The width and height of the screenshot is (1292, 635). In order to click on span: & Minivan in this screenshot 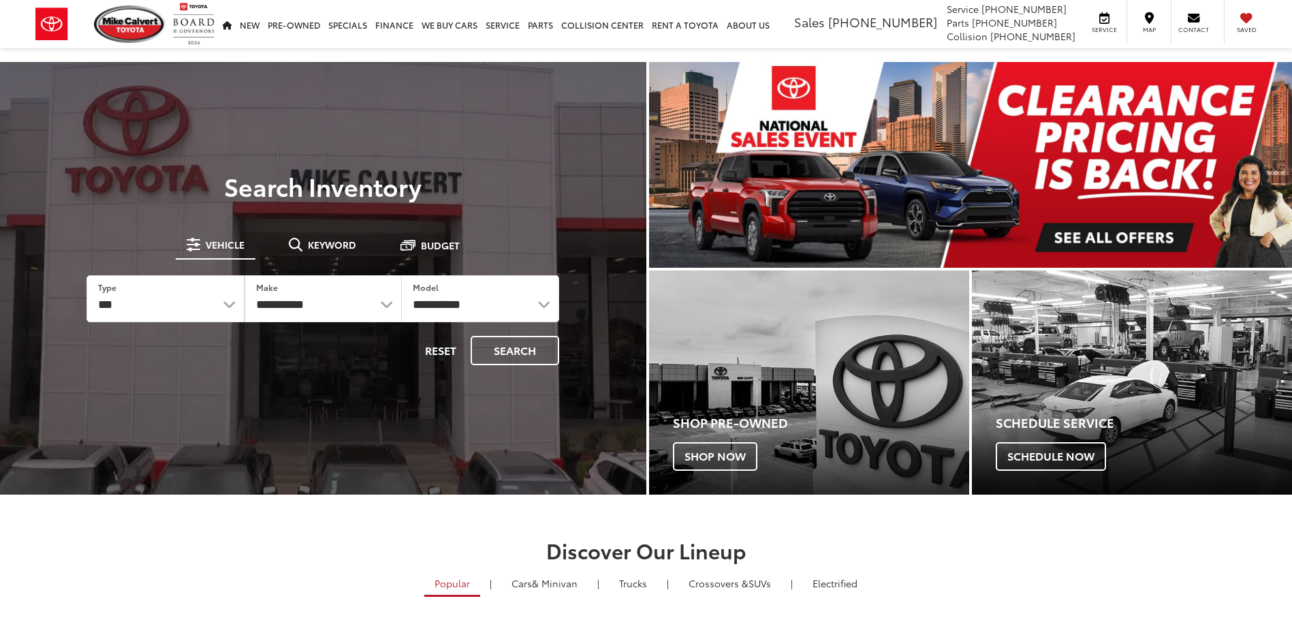, I will do `click(554, 583)`.